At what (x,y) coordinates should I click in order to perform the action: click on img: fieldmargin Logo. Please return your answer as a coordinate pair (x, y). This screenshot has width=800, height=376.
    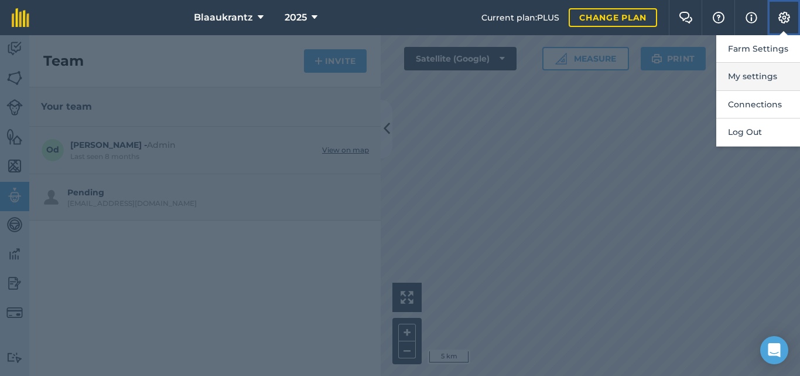
    Looking at the image, I should click on (21, 18).